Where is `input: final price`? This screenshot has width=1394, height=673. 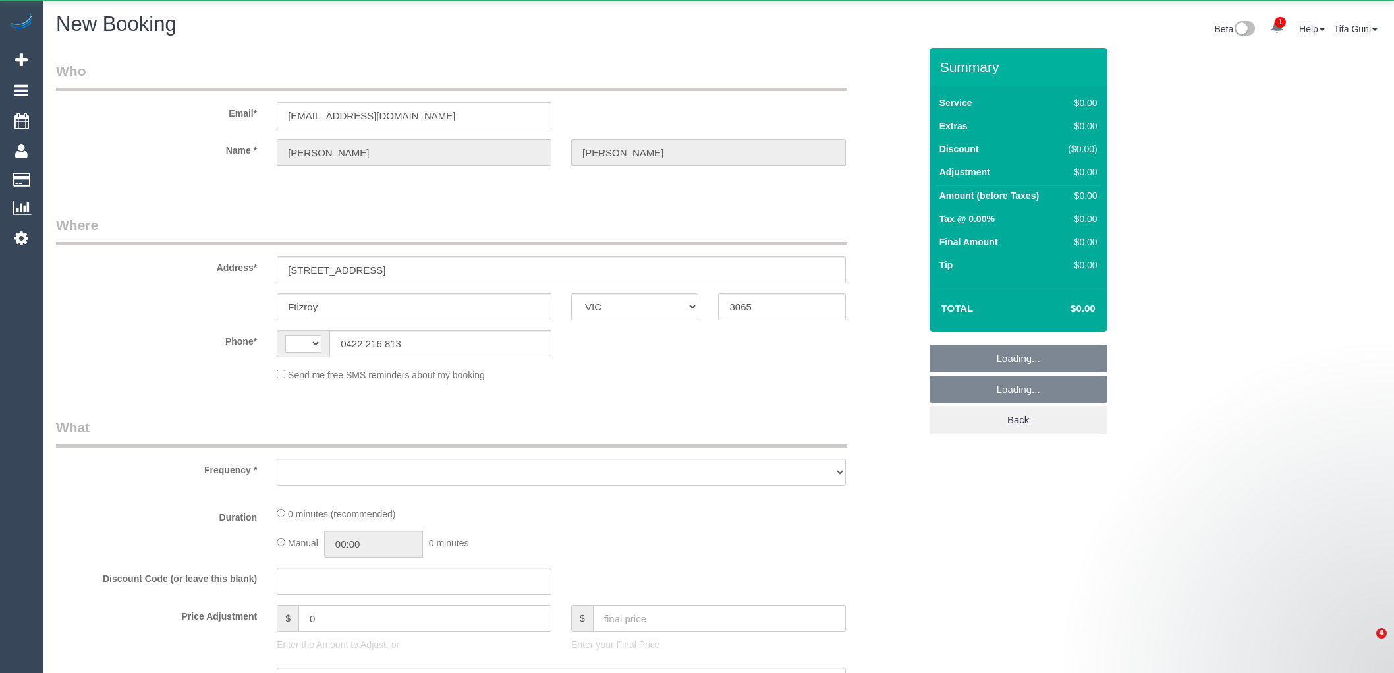 input: final price is located at coordinates (720, 618).